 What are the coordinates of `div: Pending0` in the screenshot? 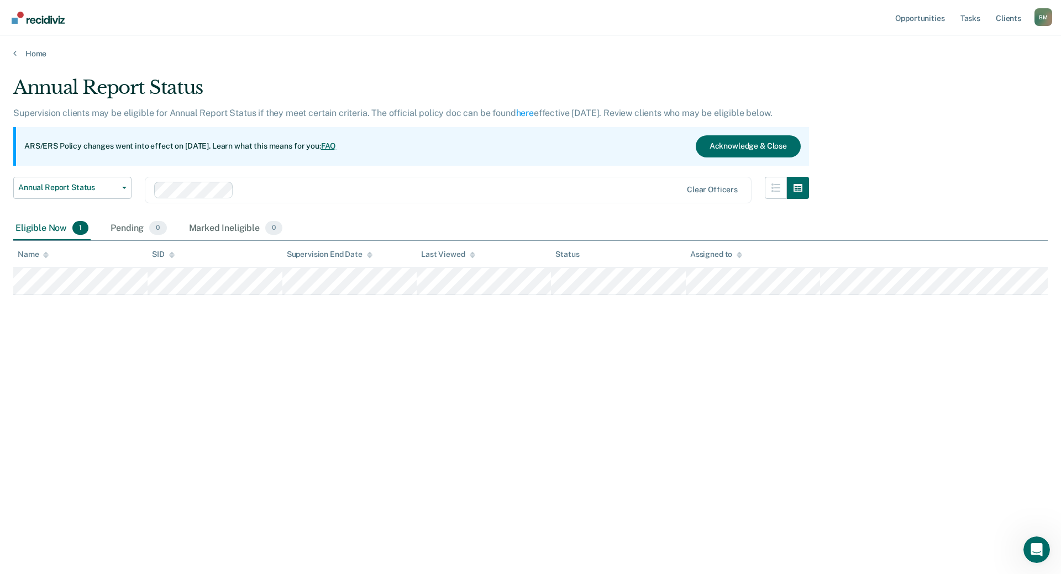 It's located at (138, 229).